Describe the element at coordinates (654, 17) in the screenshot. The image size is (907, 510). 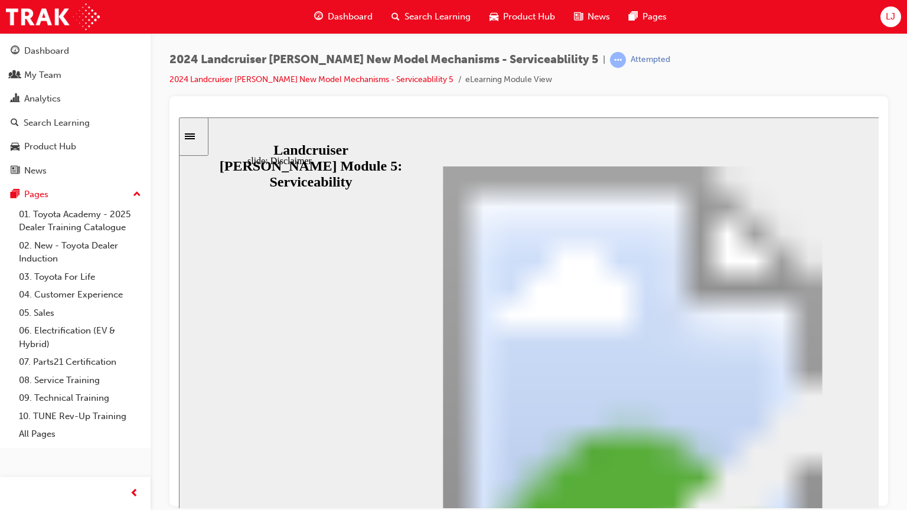
I see `span: Pages` at that location.